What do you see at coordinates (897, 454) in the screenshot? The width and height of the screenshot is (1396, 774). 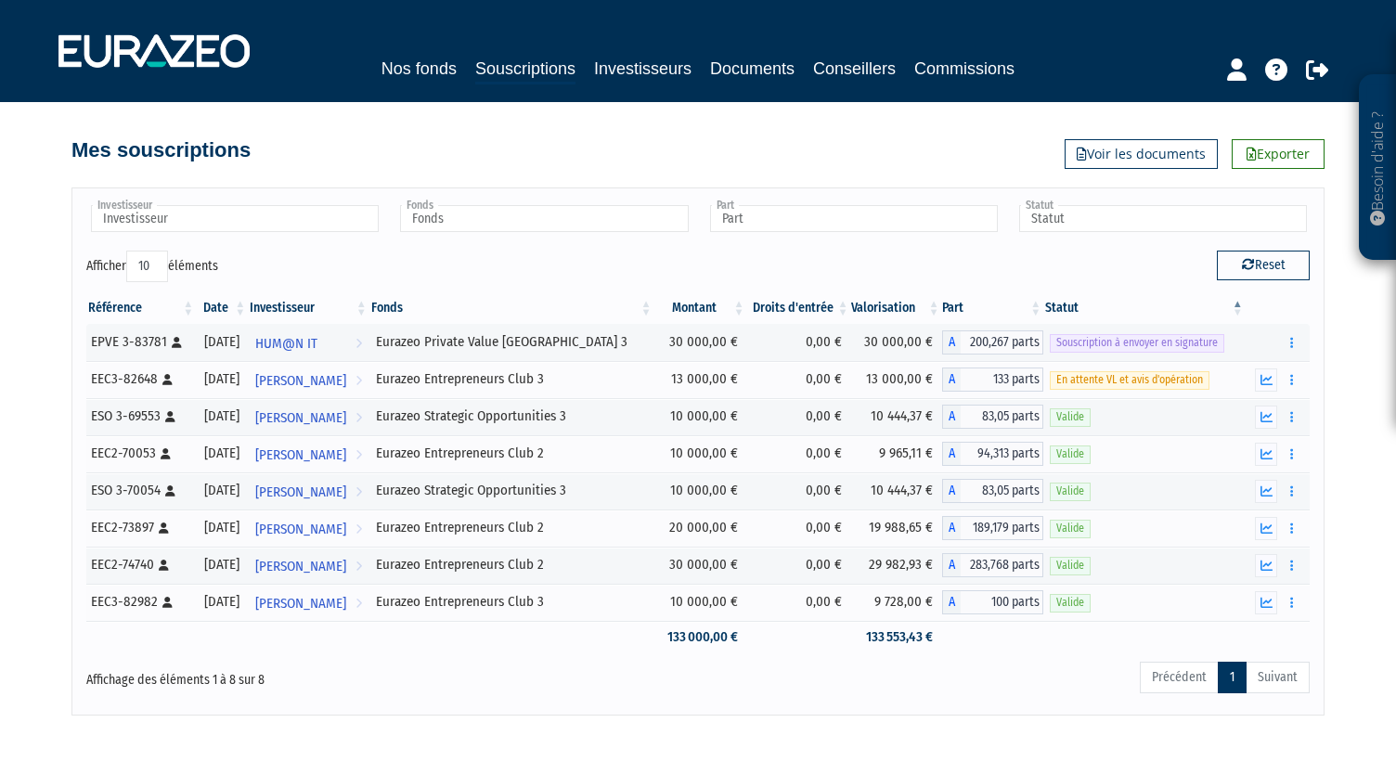 I see `td: 9 965,11 €` at bounding box center [897, 454].